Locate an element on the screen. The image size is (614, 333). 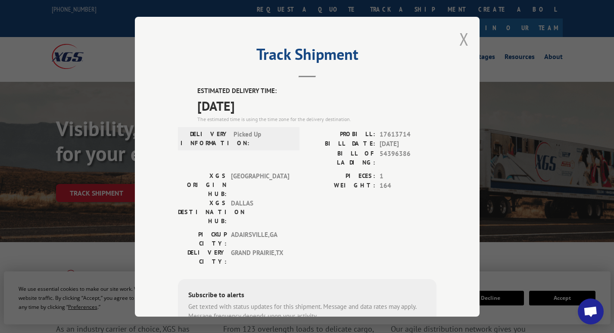
span: 54396386 is located at coordinates (408, 158).